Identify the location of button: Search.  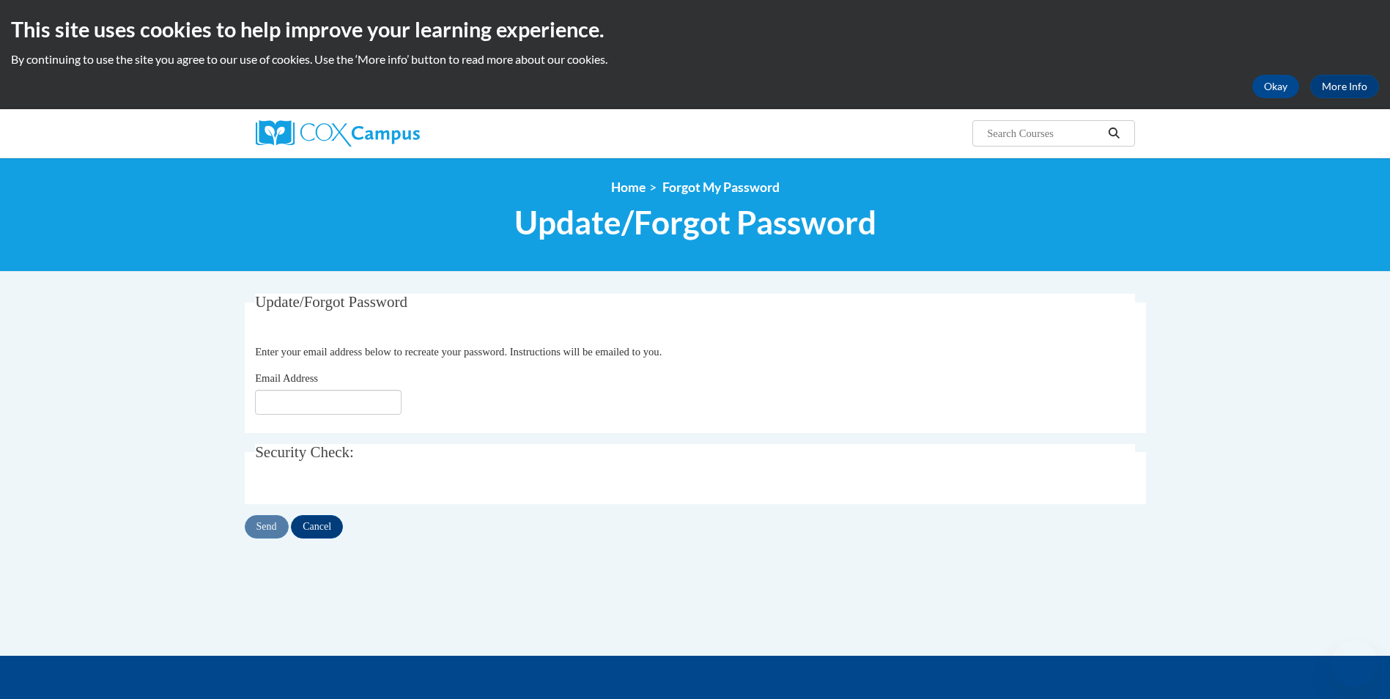
(1114, 133).